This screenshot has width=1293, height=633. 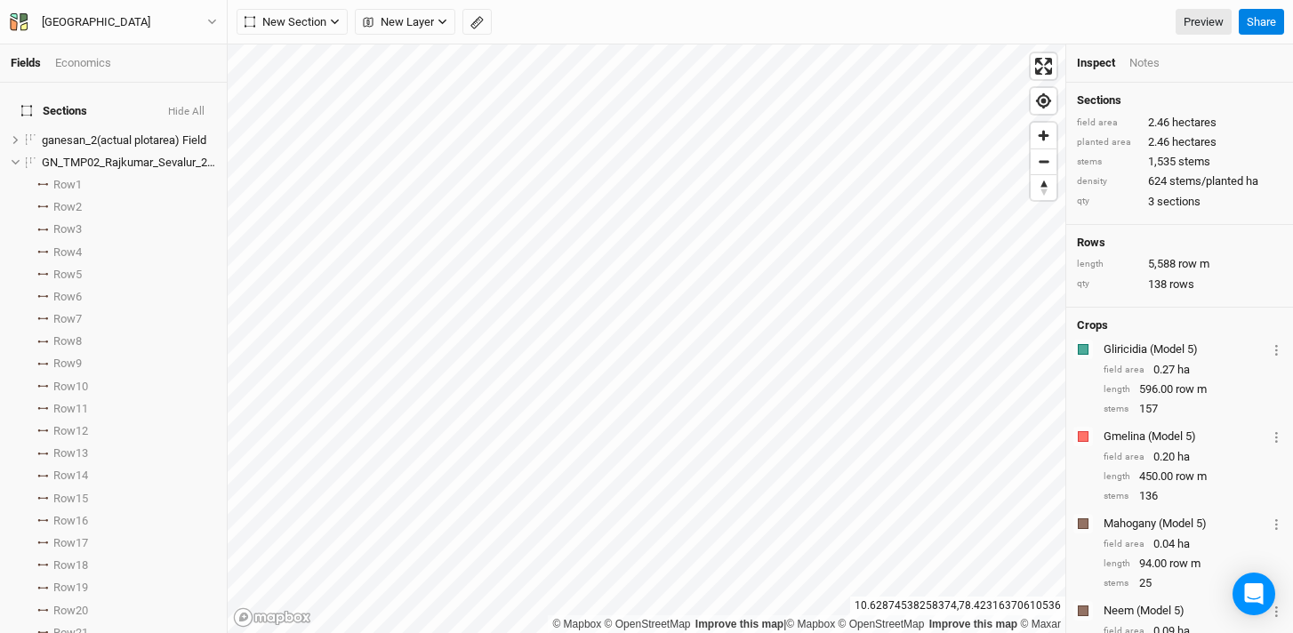 I want to click on button: Shortcut: M, so click(x=477, y=22).